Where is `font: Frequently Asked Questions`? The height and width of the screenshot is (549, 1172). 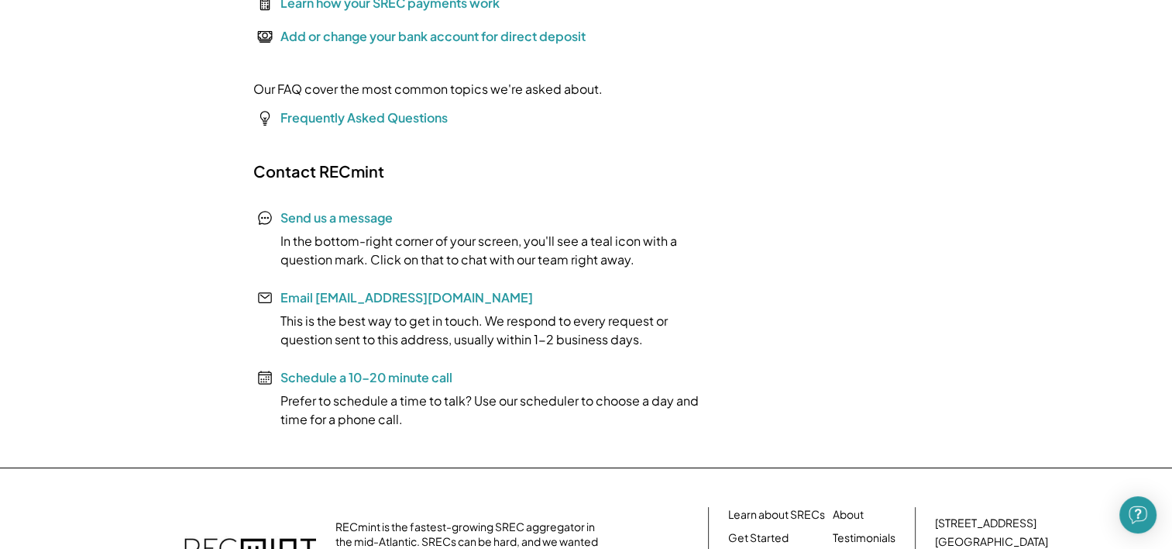
font: Frequently Asked Questions is located at coordinates (364, 117).